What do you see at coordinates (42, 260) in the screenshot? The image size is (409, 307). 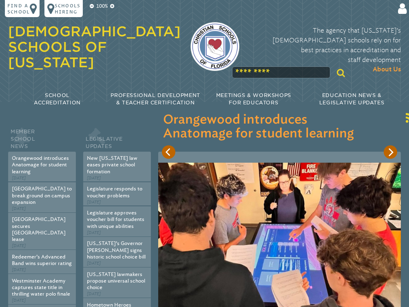 I see `a: Redeemer’s Advanced Band wins superior rating` at bounding box center [42, 260].